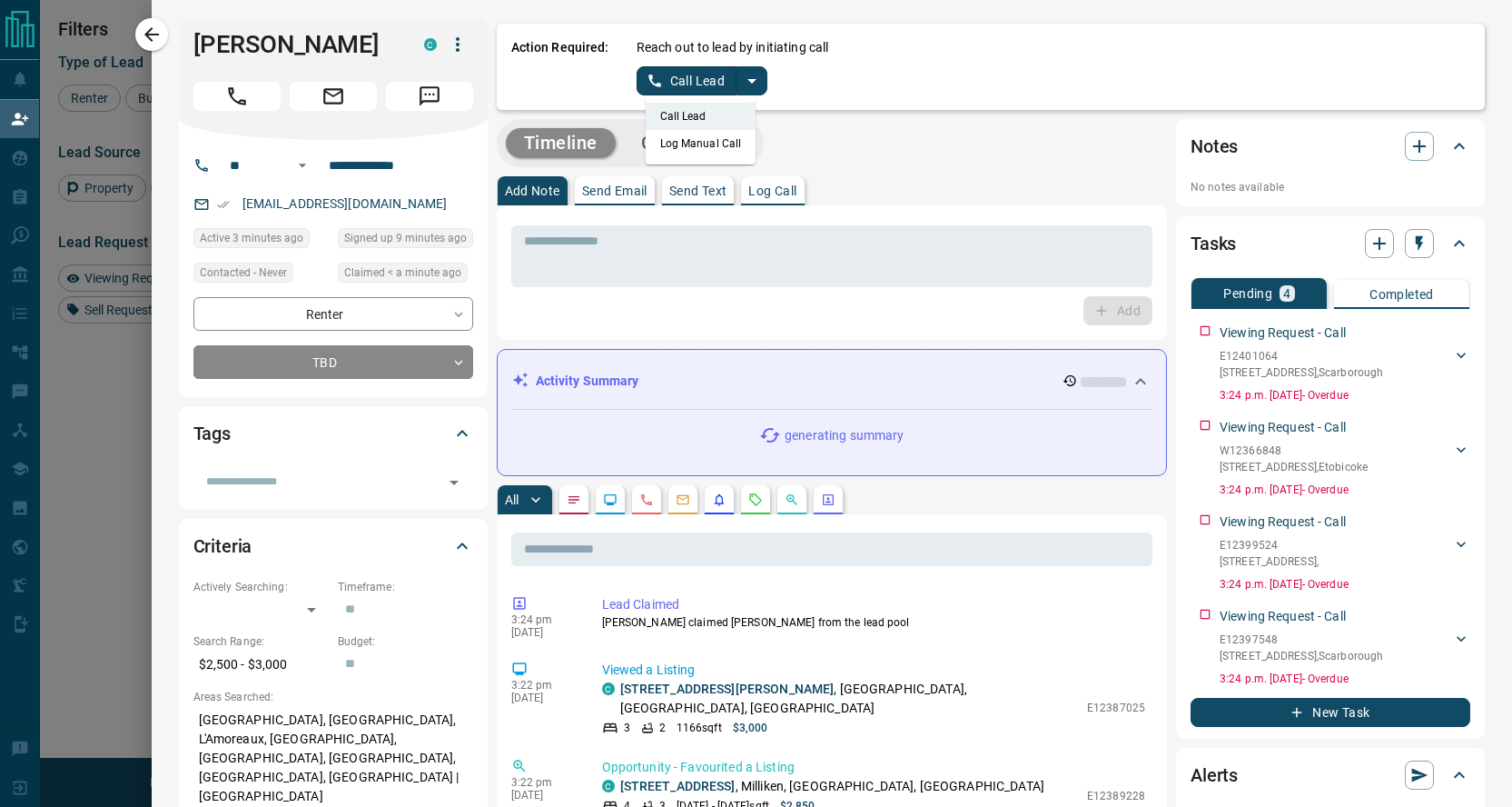 This screenshot has width=1512, height=807. Describe the element at coordinates (1214, 146) in the screenshot. I see `h2: Notes` at that location.